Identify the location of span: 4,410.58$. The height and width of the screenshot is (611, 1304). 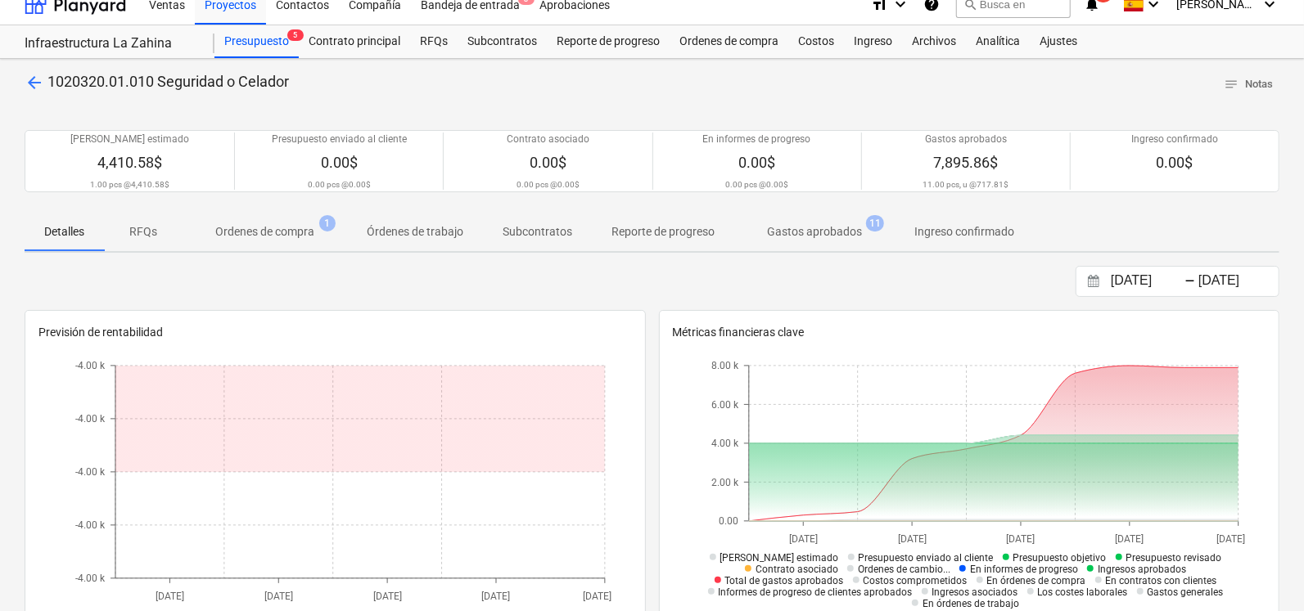
(129, 162).